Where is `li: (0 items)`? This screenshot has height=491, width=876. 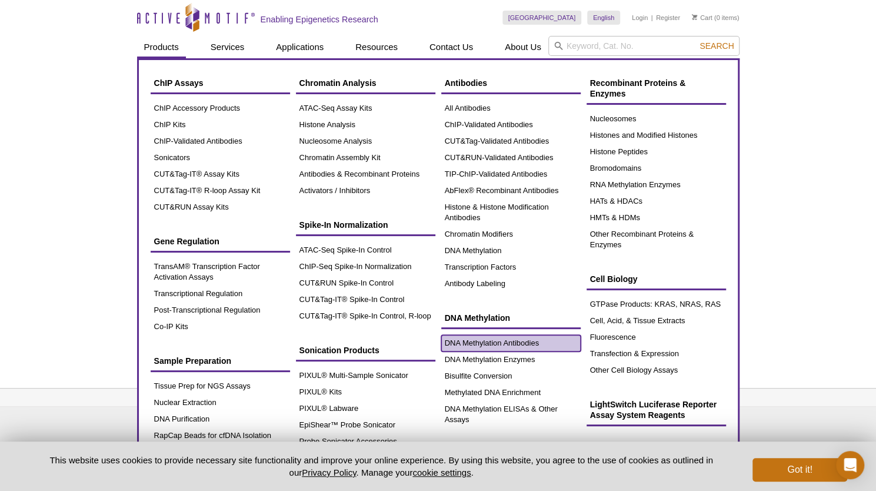
li: (0 items) is located at coordinates (716, 18).